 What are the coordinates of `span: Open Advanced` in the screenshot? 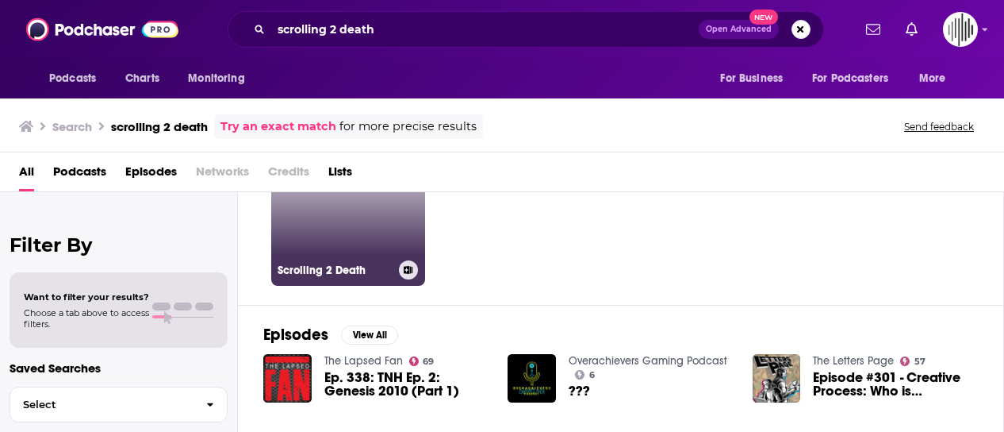 It's located at (739, 29).